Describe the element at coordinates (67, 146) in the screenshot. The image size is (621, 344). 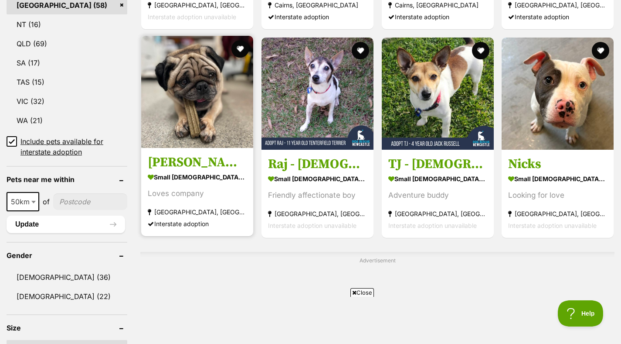
I see `a: Include pets available for interstate adoption` at that location.